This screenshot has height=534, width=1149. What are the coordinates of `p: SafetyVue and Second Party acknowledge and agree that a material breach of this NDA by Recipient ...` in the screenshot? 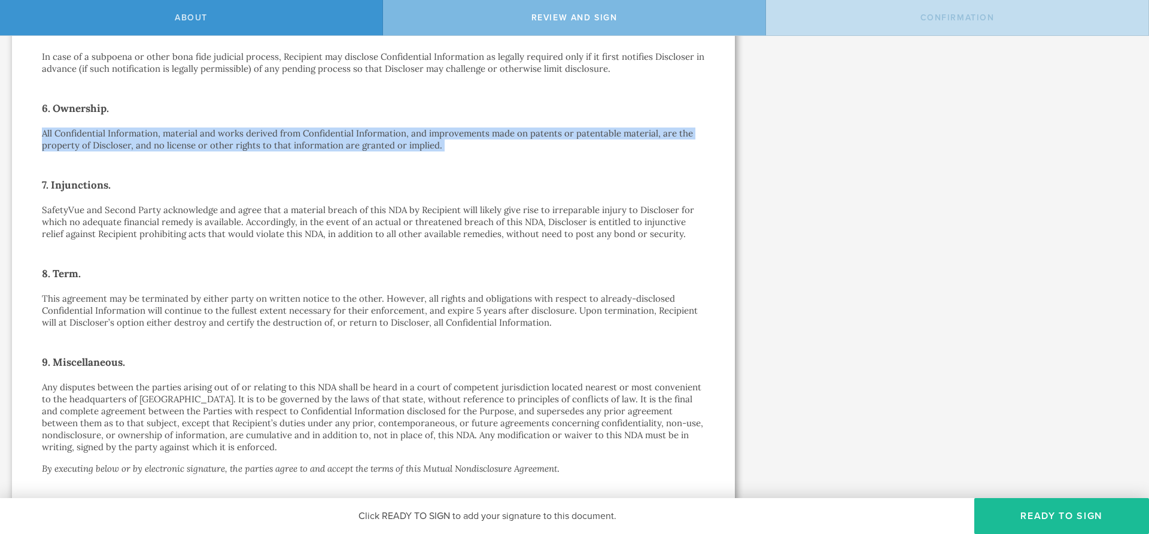 It's located at (373, 222).